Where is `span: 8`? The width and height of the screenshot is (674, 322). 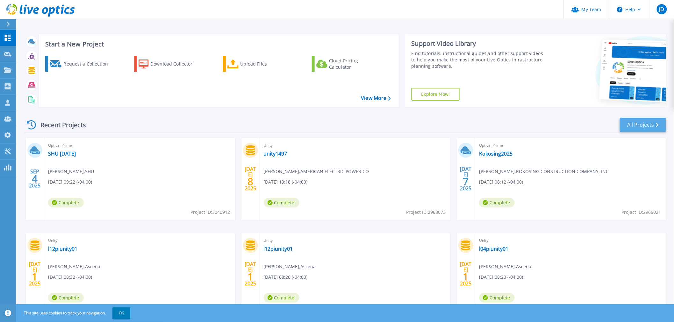
span: 8 is located at coordinates (250, 181).